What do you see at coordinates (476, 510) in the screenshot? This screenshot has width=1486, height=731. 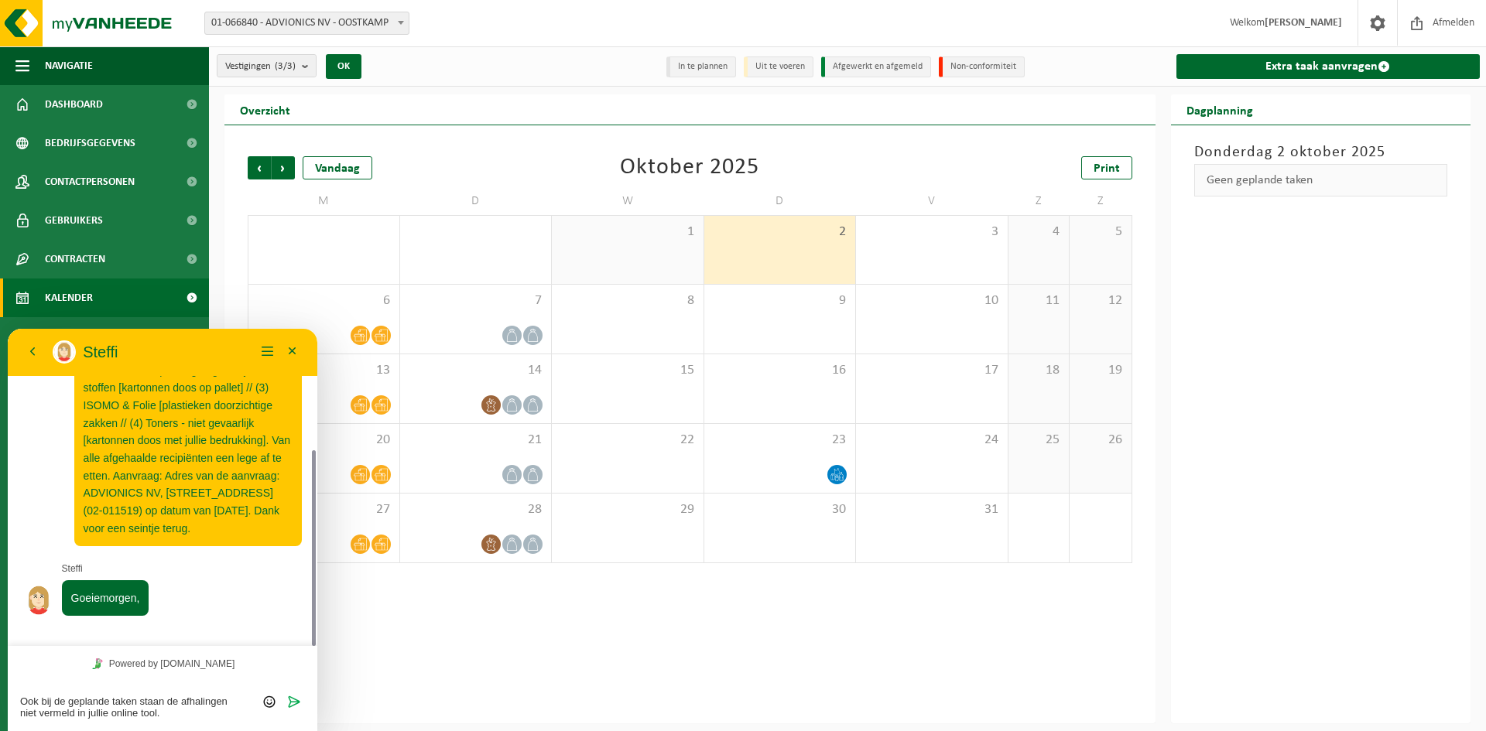 I see `span: 28` at bounding box center [476, 510].